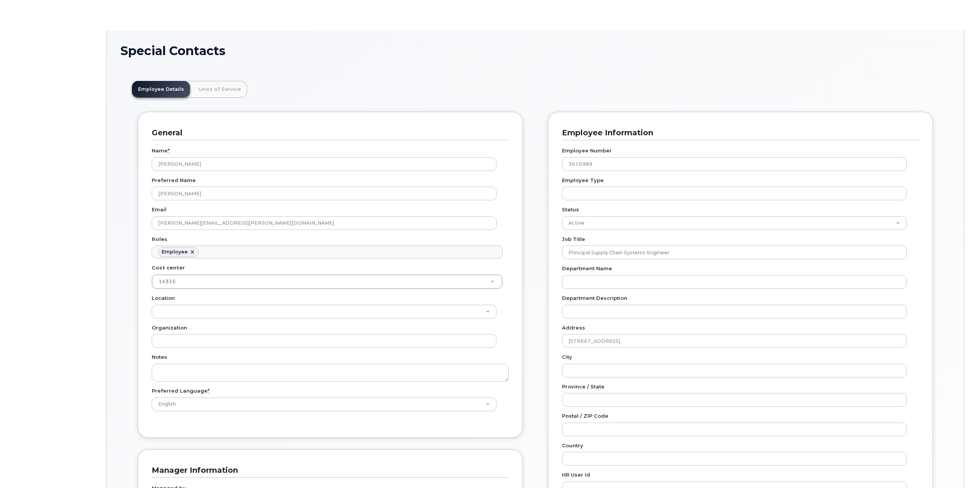 The width and height of the screenshot is (968, 488). I want to click on label: Cost center, so click(168, 268).